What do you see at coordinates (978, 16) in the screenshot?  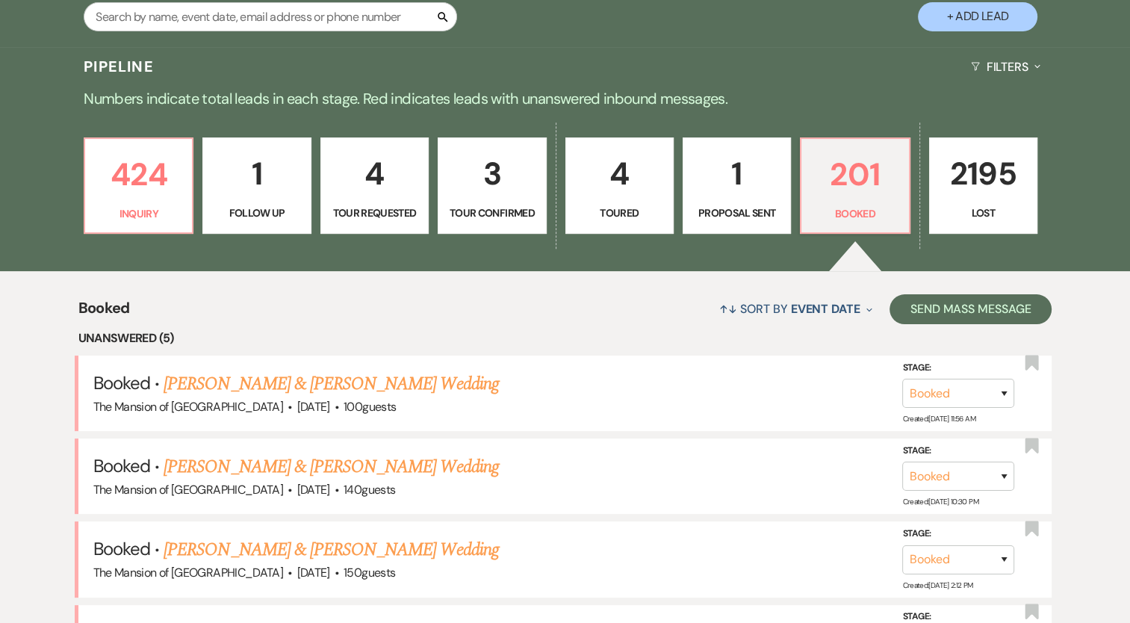 I see `button: + Add Lead` at bounding box center [978, 16].